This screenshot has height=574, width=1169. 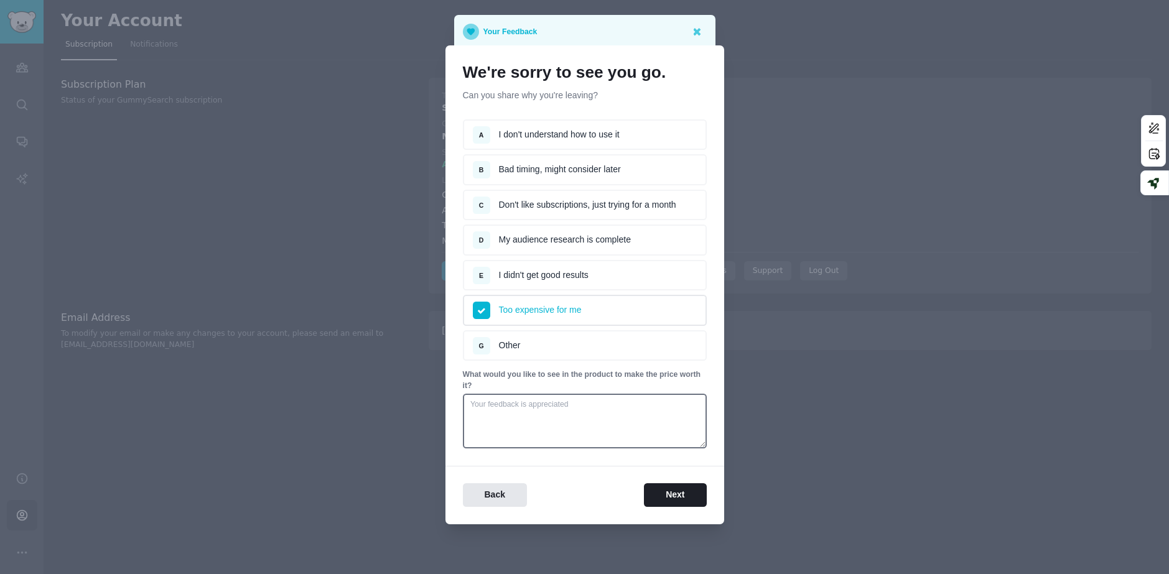 I want to click on span: C, so click(x=481, y=205).